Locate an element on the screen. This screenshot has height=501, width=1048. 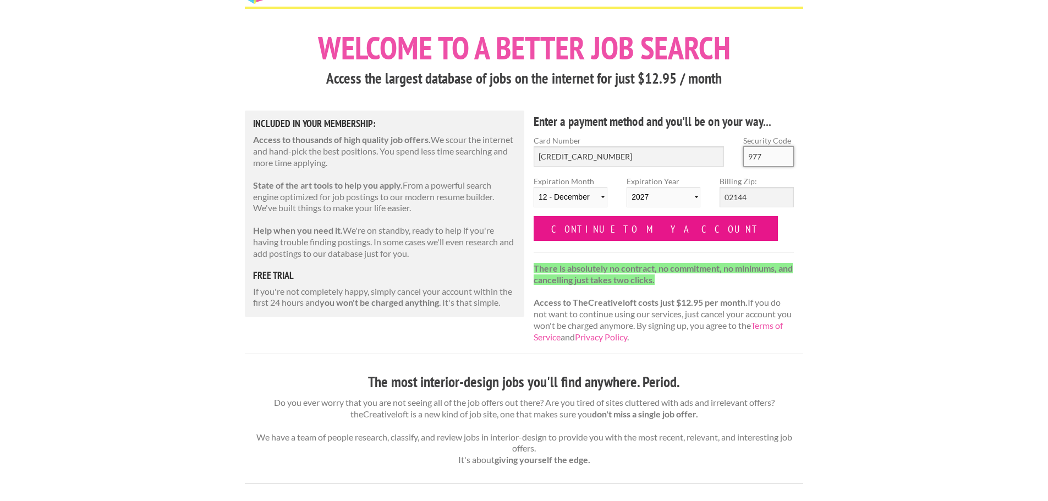
h3: The most interior-design jobs you'll find anywhere. Period. is located at coordinates (524, 382).